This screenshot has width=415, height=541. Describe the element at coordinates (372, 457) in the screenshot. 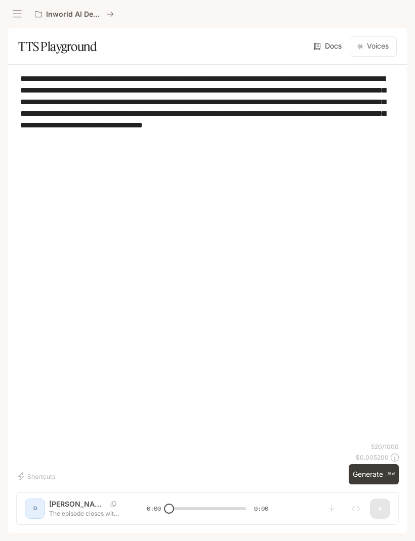

I see `p: $ 0.005200` at that location.